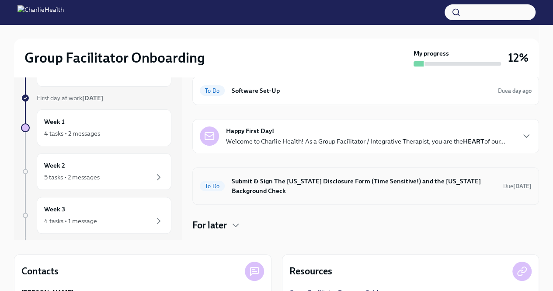 The image size is (553, 291). I want to click on h4: Contacts, so click(40, 271).